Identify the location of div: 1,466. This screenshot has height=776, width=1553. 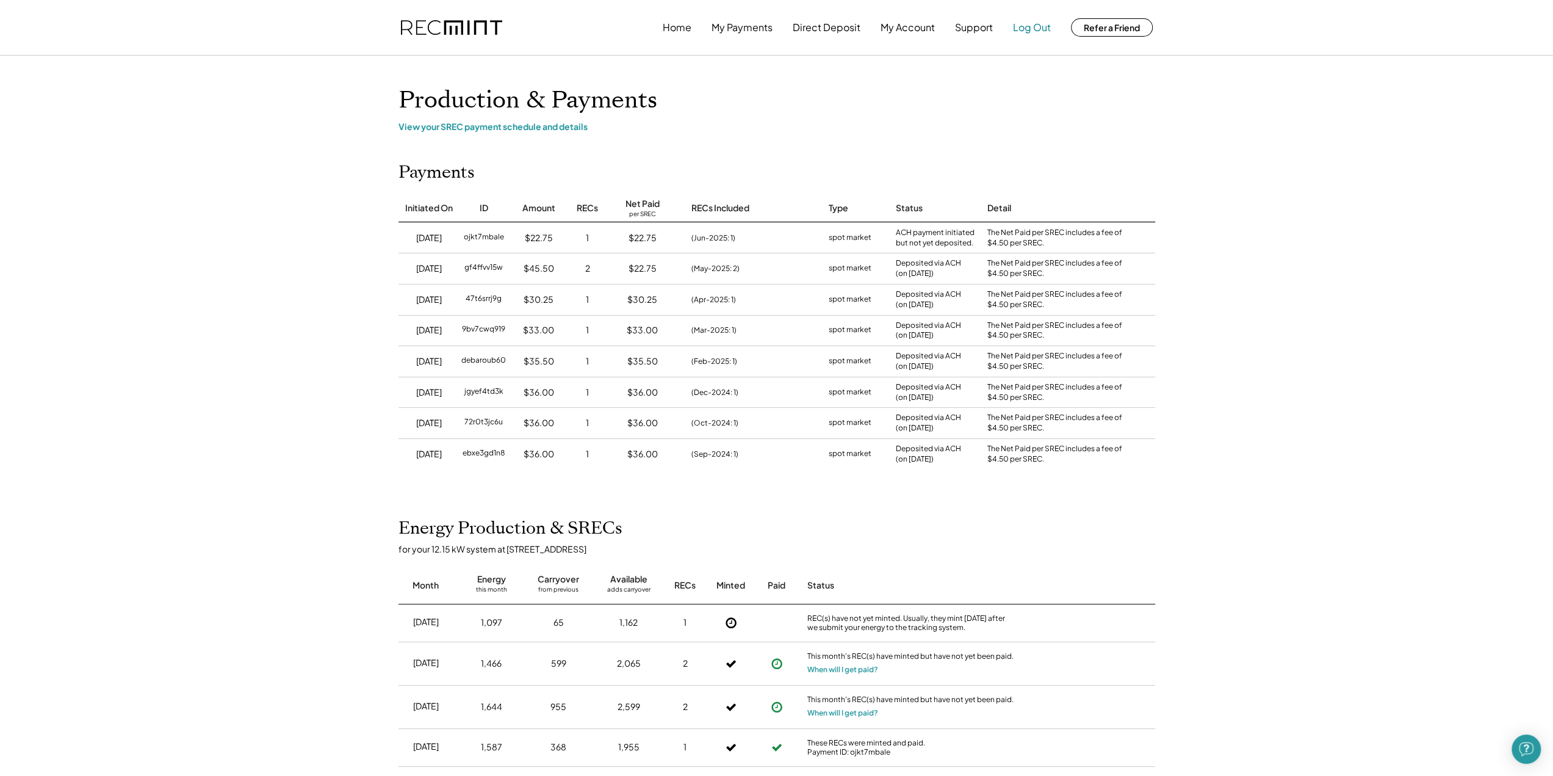
(491, 663).